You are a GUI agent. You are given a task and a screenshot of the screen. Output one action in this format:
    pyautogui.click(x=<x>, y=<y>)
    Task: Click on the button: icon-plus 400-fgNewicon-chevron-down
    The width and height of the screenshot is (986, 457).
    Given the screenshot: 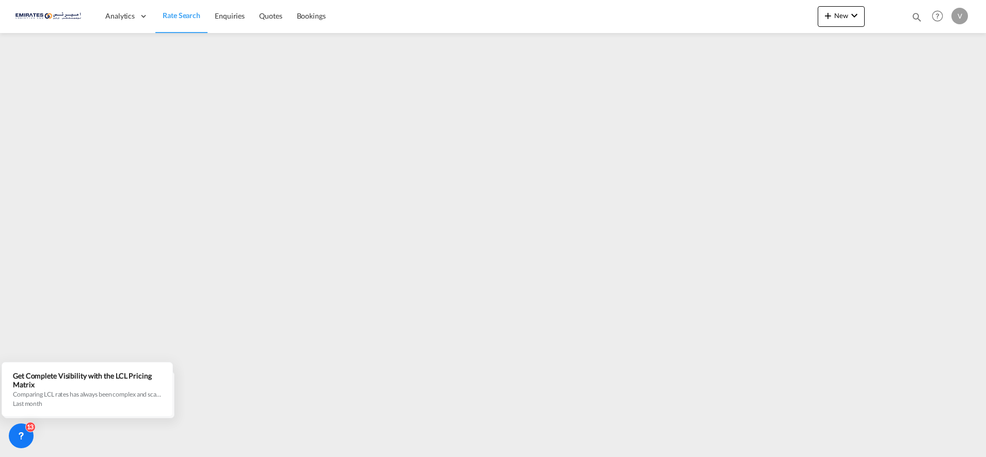 What is the action you would take?
    pyautogui.click(x=841, y=17)
    